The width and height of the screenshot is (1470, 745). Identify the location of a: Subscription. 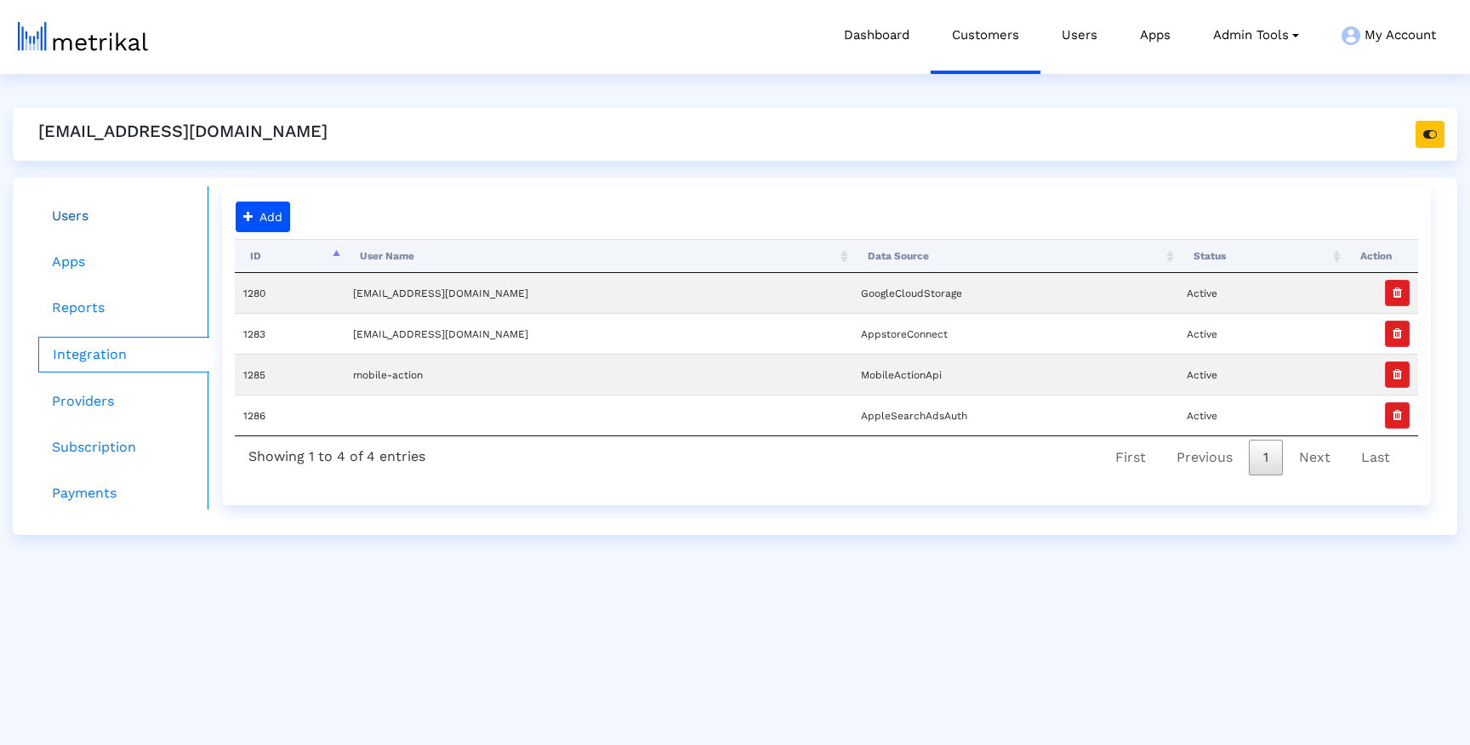
(123, 447).